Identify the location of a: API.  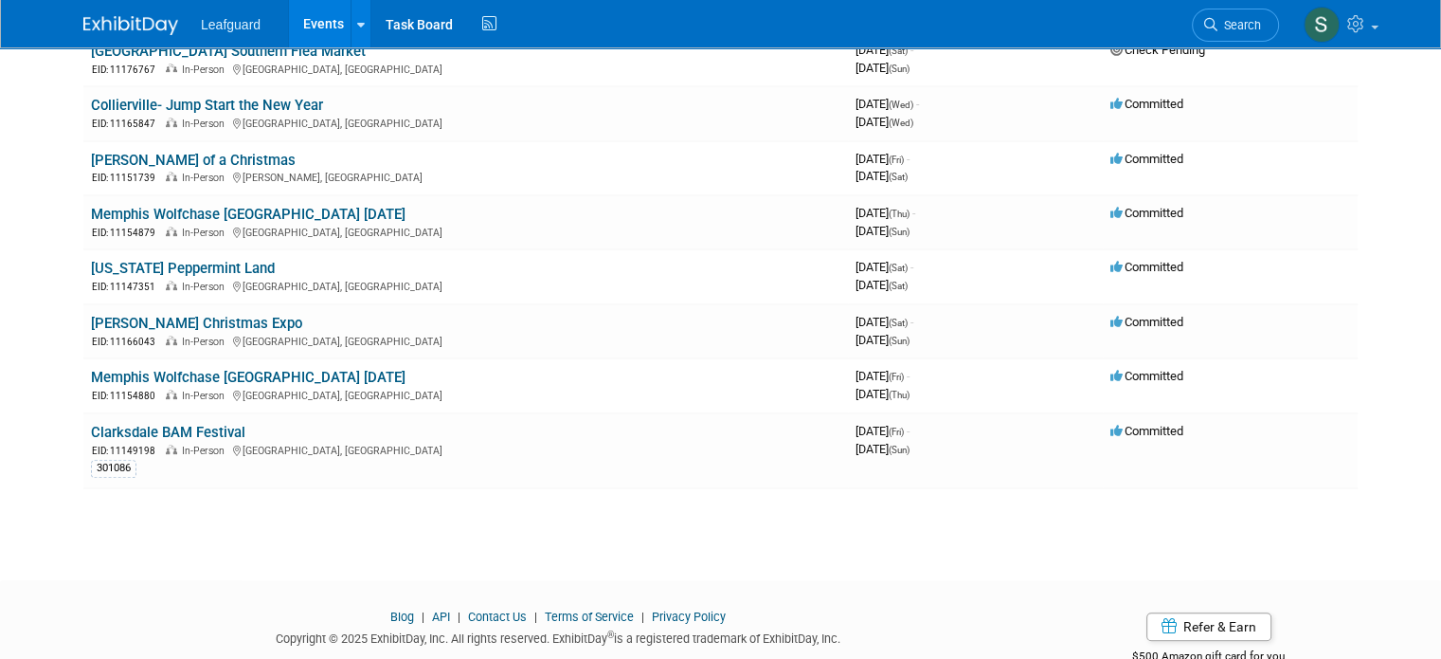
(441, 616).